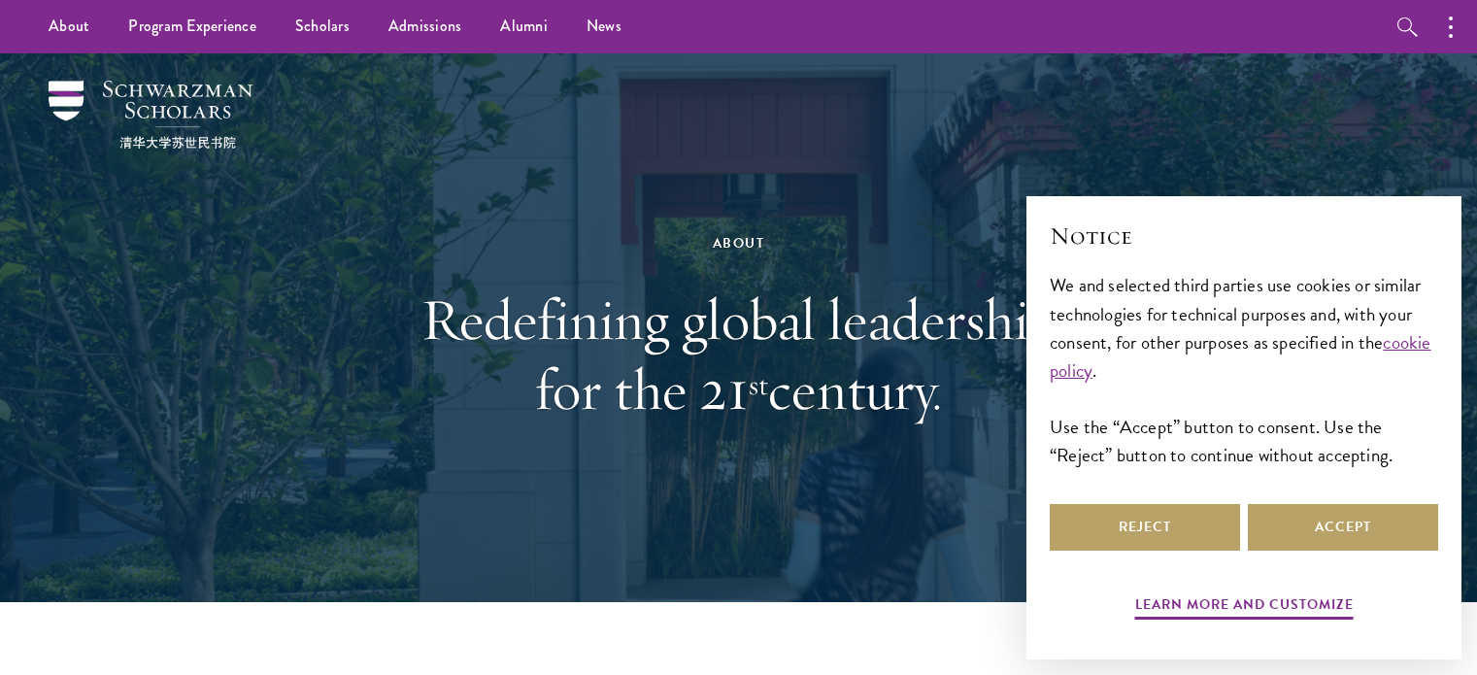  What do you see at coordinates (739, 243) in the screenshot?
I see `div: About` at bounding box center [739, 243].